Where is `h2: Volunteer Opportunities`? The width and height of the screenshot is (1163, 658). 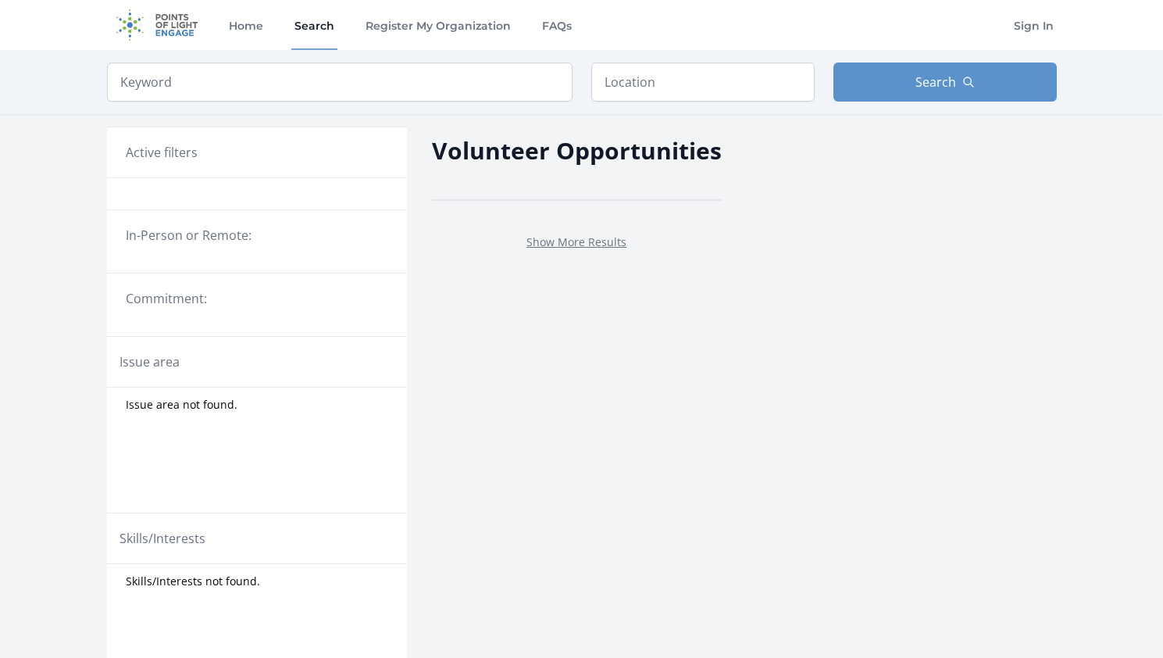 h2: Volunteer Opportunities is located at coordinates (576, 150).